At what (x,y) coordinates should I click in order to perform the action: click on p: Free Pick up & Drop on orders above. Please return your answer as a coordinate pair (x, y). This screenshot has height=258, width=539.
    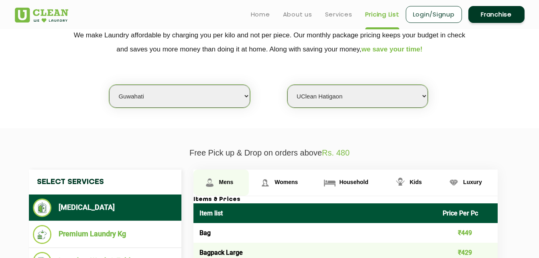
    Looking at the image, I should click on (270, 152).